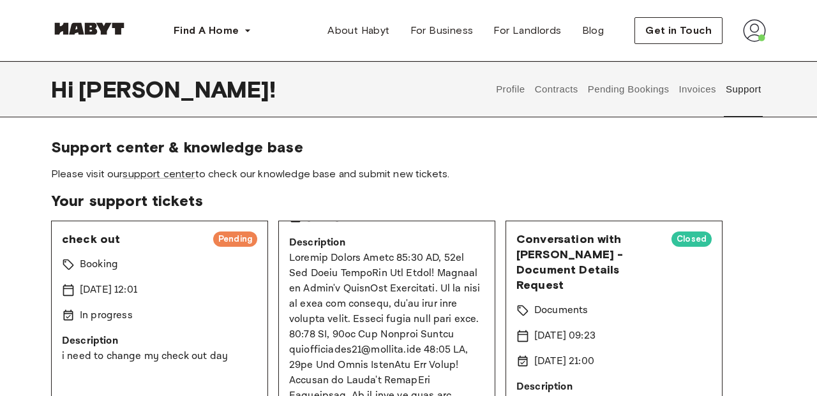  I want to click on span: For Landlords, so click(527, 31).